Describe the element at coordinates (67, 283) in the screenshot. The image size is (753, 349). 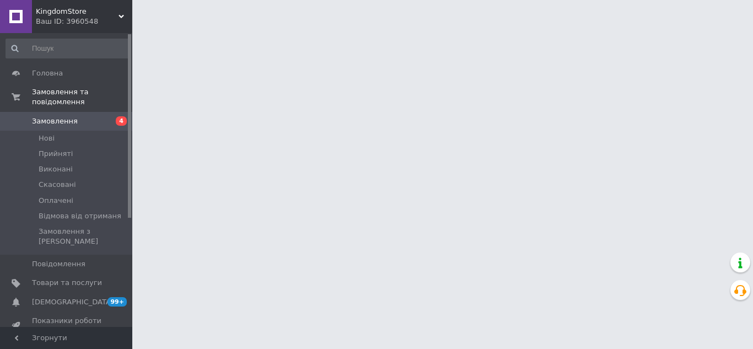
I see `span: Товари та послуги` at that location.